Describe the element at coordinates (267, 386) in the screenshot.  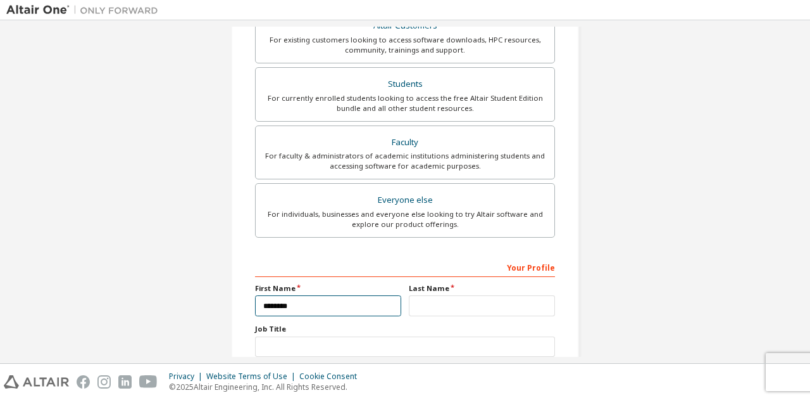
I see `p: © 2025 Altair Engineering, Inc. All Rights Reserved.` at that location.